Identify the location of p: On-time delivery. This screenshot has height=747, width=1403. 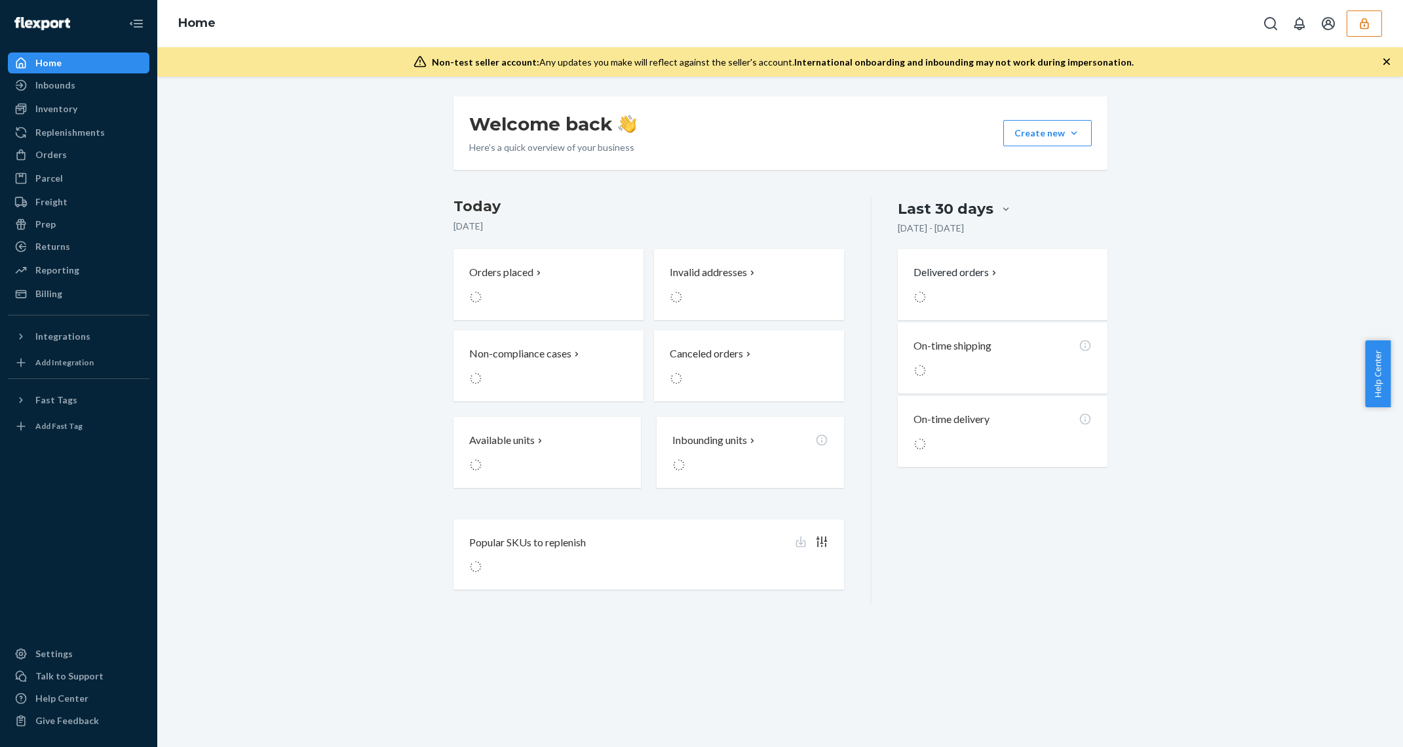
(952, 419).